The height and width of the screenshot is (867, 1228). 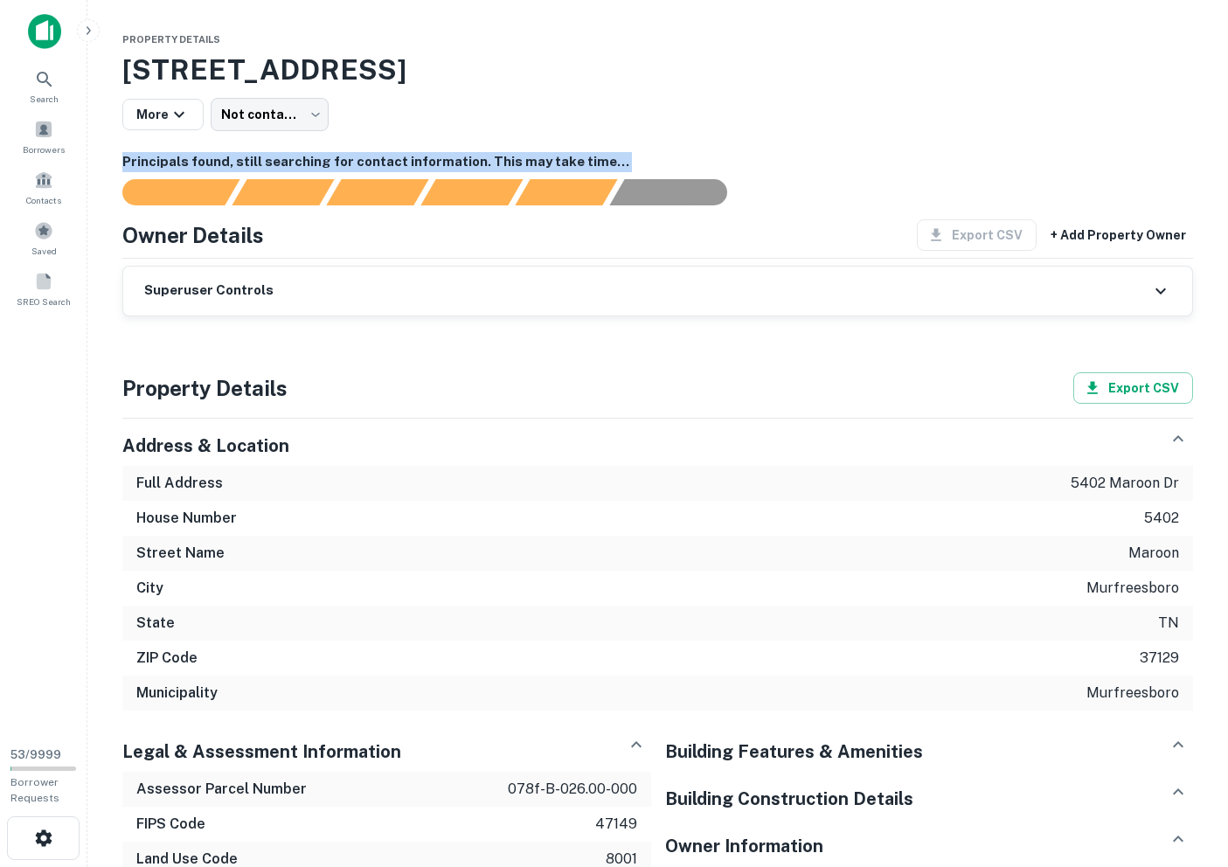 What do you see at coordinates (282, 192) in the screenshot?
I see `div: Your request is received and processing...` at bounding box center [282, 192].